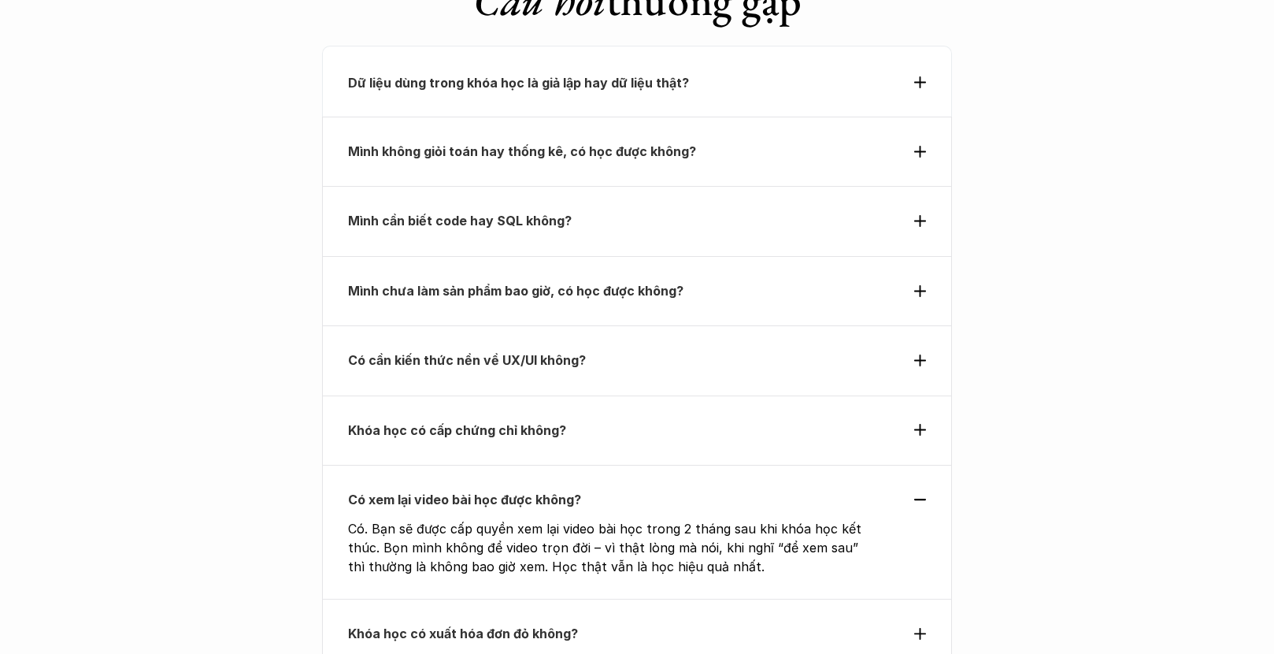  What do you see at coordinates (518, 83) in the screenshot?
I see `strong: Dữ liệu dùng trong khóa học là giả lập hay dữ liệu thật?` at bounding box center [518, 83].